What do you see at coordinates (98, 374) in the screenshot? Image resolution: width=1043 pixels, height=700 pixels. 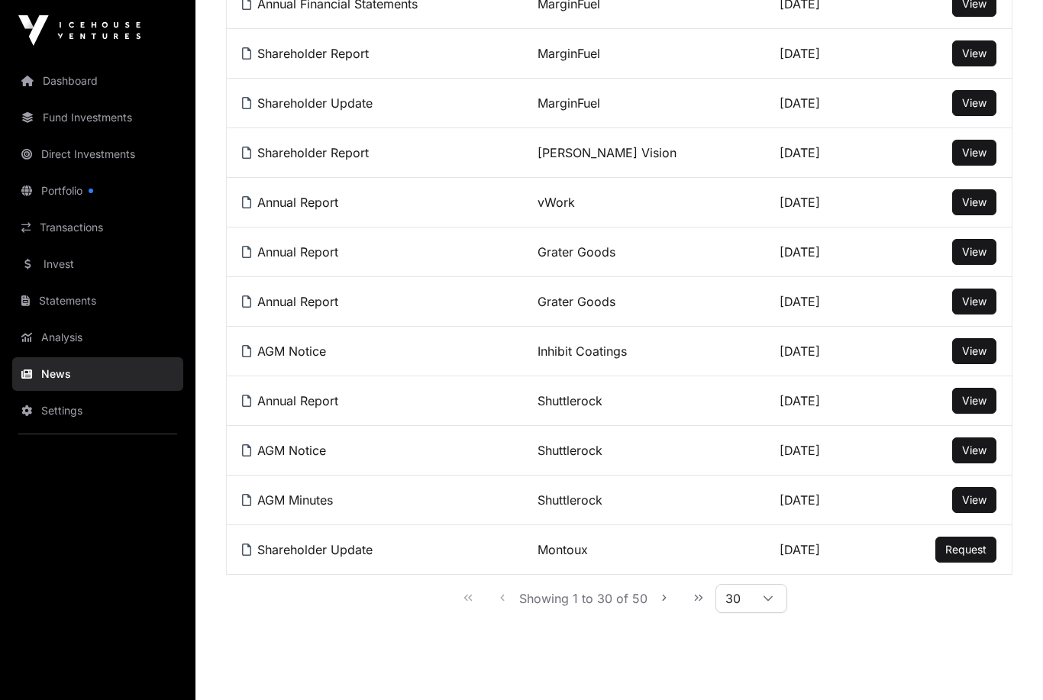 I see `a: News` at bounding box center [98, 374].